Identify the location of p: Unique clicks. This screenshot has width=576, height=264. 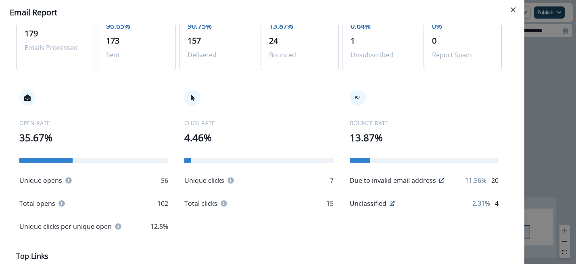
(204, 180).